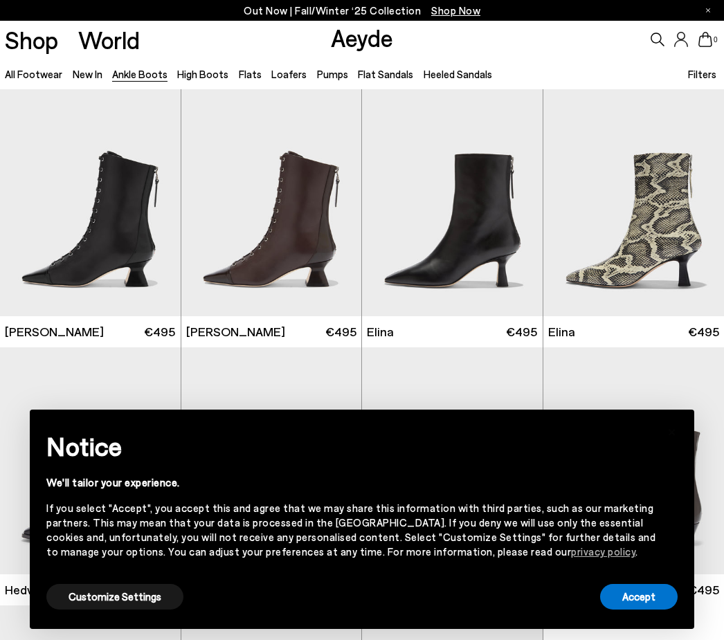 This screenshot has height=640, width=724. I want to click on a: Ankle Boots, so click(140, 74).